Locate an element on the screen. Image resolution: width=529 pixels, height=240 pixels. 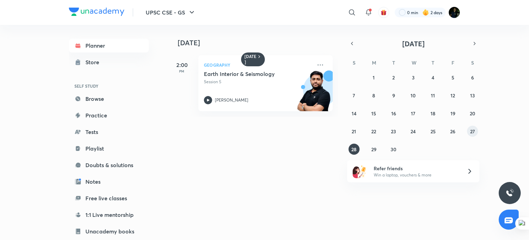
a: Playlist is located at coordinates (109, 148).